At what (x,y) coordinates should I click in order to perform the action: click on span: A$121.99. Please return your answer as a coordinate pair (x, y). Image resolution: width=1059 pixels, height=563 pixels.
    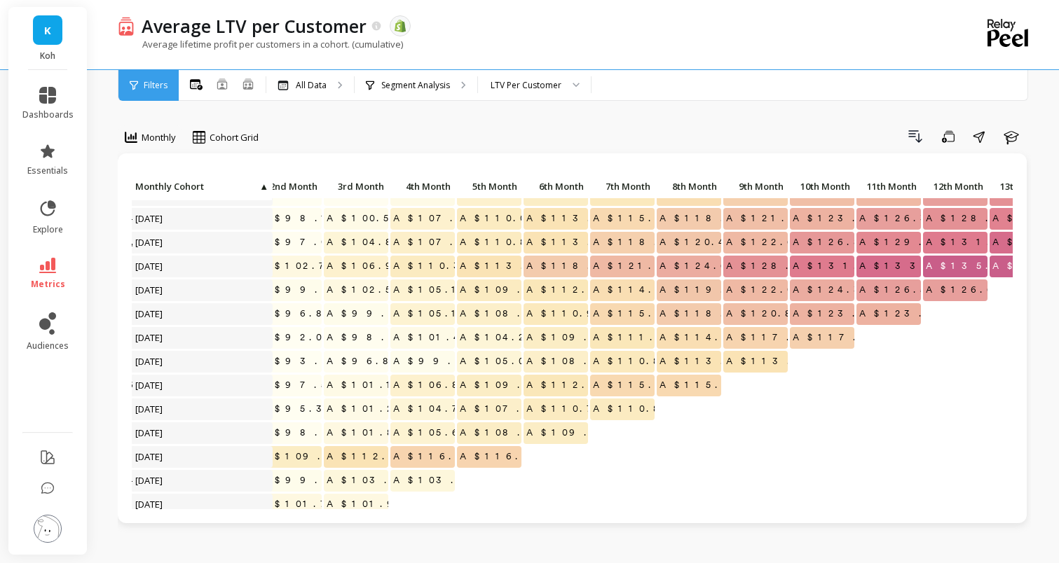
    Looking at the image, I should click on (639, 266).